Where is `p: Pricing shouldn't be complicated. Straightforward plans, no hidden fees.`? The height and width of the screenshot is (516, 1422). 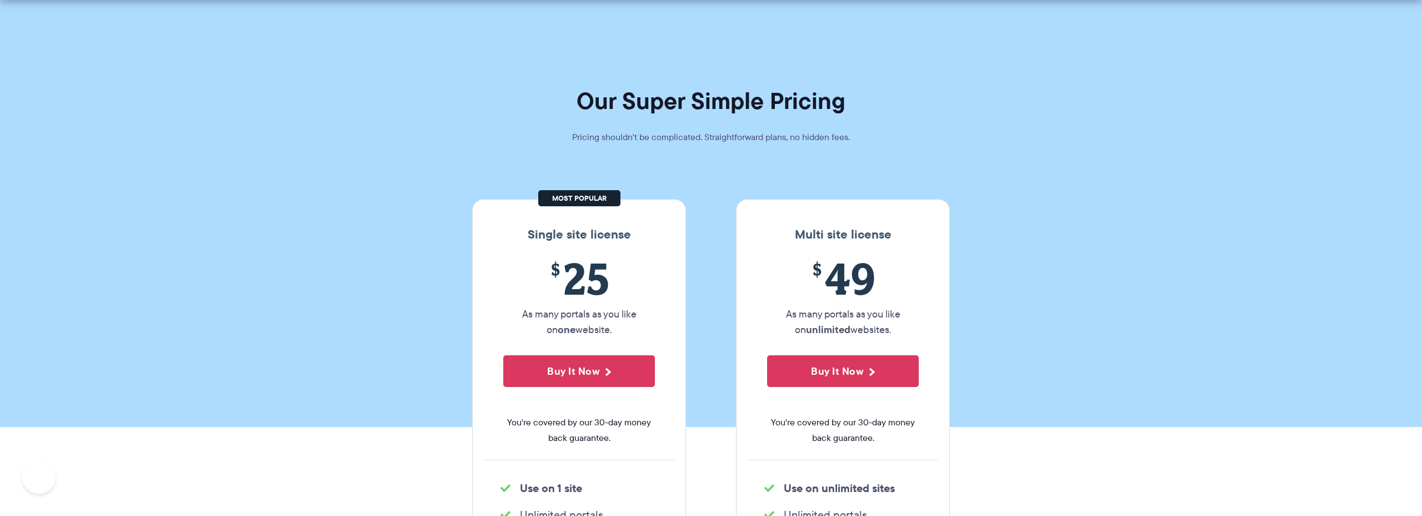
p: Pricing shouldn't be complicated. Straightforward plans, no hidden fees. is located at coordinates (711, 137).